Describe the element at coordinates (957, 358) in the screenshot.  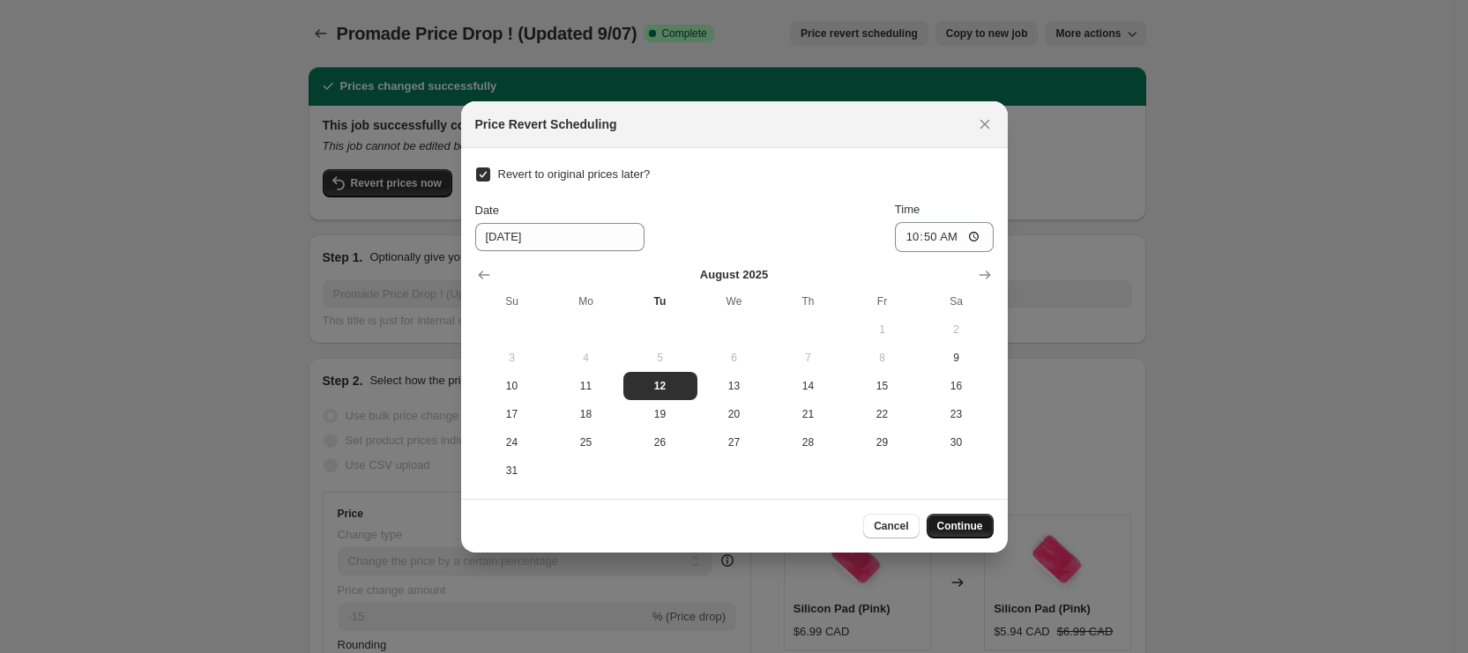
I see `span: 9` at that location.